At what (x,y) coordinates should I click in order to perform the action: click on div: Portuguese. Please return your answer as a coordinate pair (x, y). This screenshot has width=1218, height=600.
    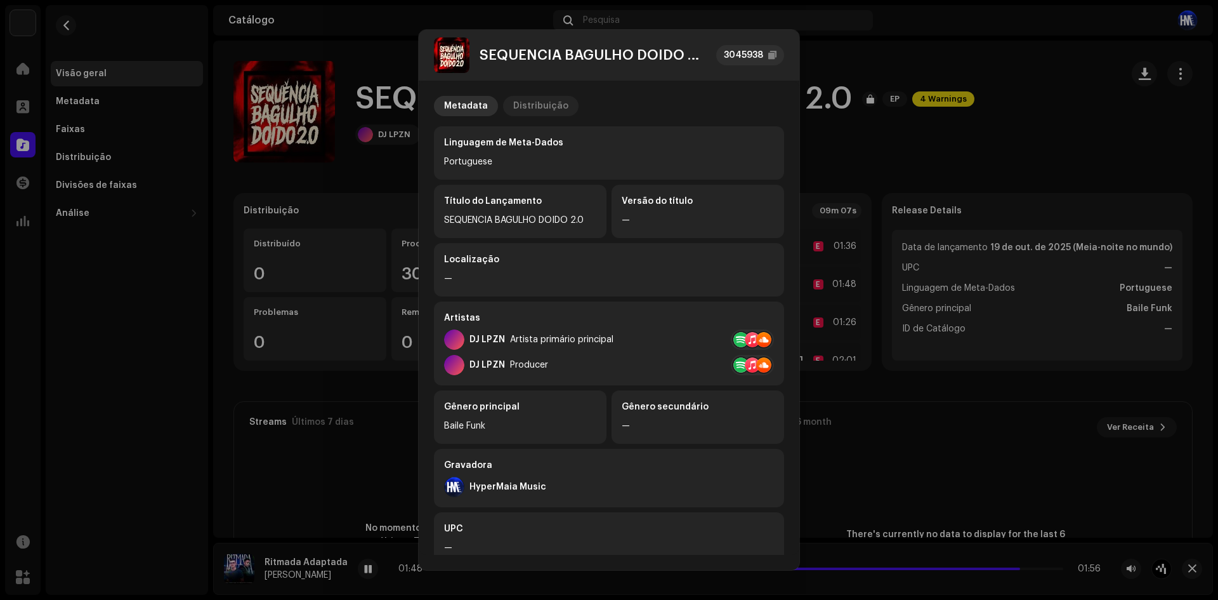
    Looking at the image, I should click on (609, 162).